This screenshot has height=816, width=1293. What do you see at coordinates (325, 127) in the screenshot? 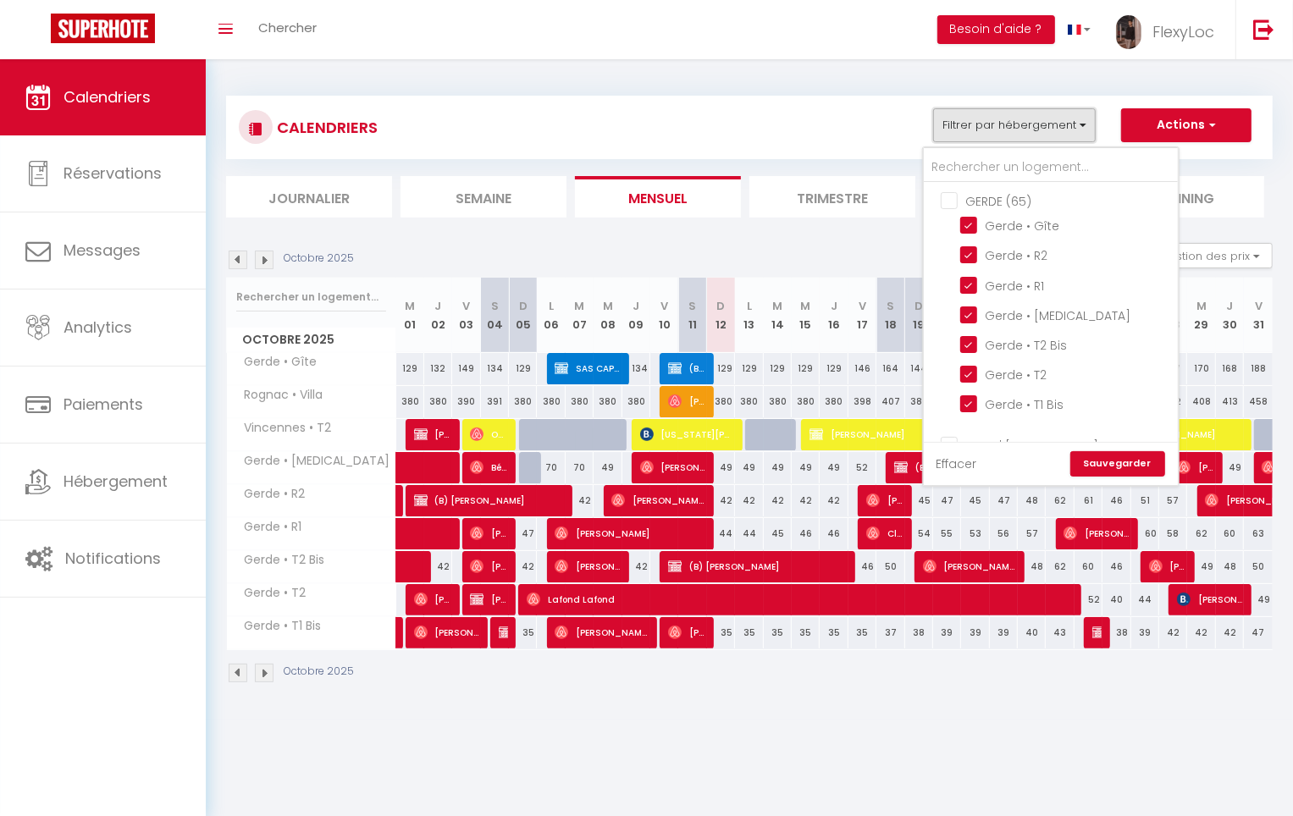
I see `h3: CALENDRIERS` at bounding box center [325, 127].